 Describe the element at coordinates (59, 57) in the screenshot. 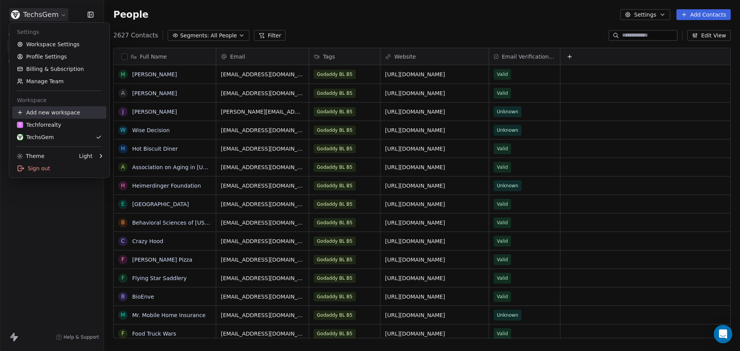

I see `a: Profile Settings` at that location.